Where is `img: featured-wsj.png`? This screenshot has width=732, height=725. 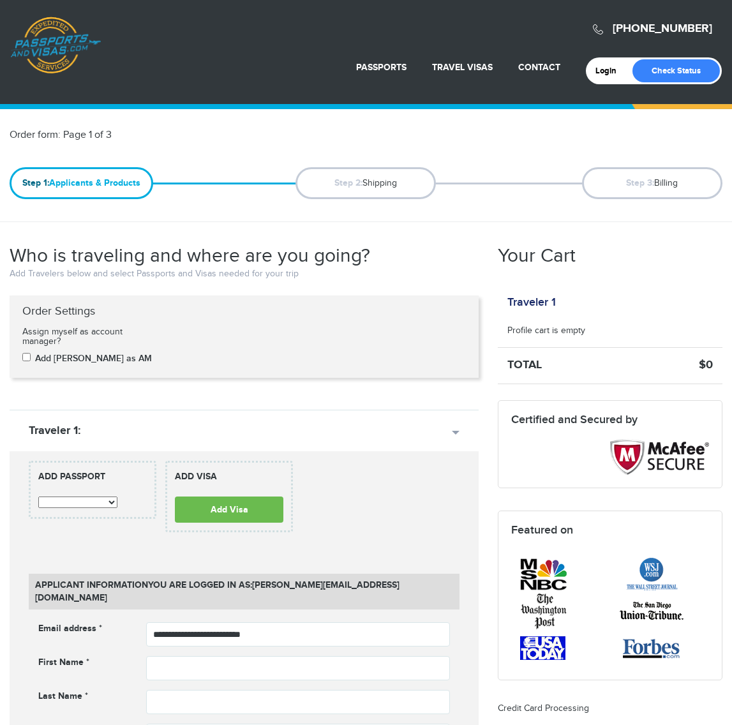 img: featured-wsj.png is located at coordinates (652, 575).